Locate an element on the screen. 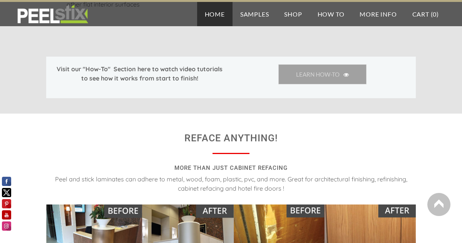  span: 0 is located at coordinates (434, 14).